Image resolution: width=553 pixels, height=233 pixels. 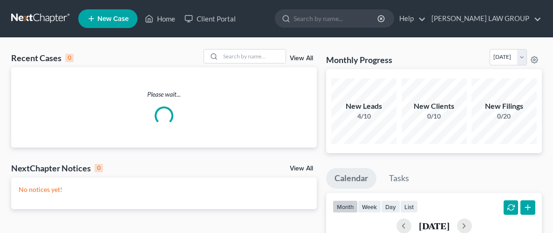 I want to click on button: list, so click(x=409, y=206).